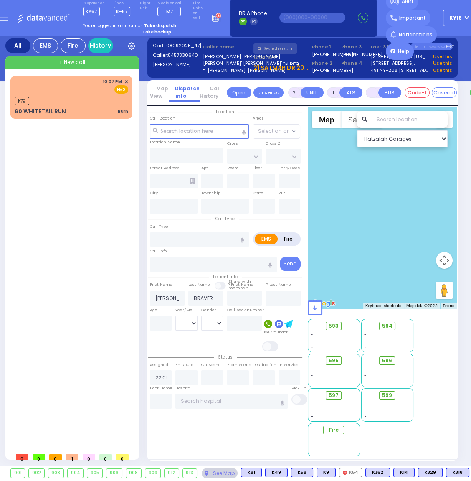 This screenshot has width=471, height=481. Describe the element at coordinates (40, 112) in the screenshot. I see `div: 60 WHITETAIL RUN` at that location.